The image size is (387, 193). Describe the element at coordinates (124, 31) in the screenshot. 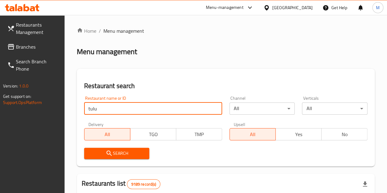

I see `span: Menu management` at that location.